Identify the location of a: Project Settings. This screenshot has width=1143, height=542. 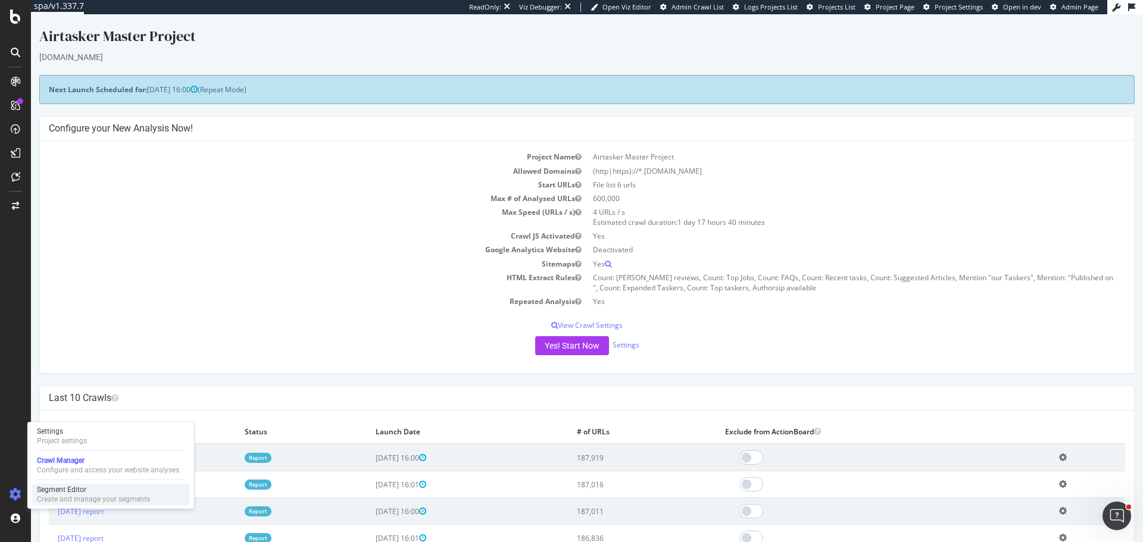
(953, 7).